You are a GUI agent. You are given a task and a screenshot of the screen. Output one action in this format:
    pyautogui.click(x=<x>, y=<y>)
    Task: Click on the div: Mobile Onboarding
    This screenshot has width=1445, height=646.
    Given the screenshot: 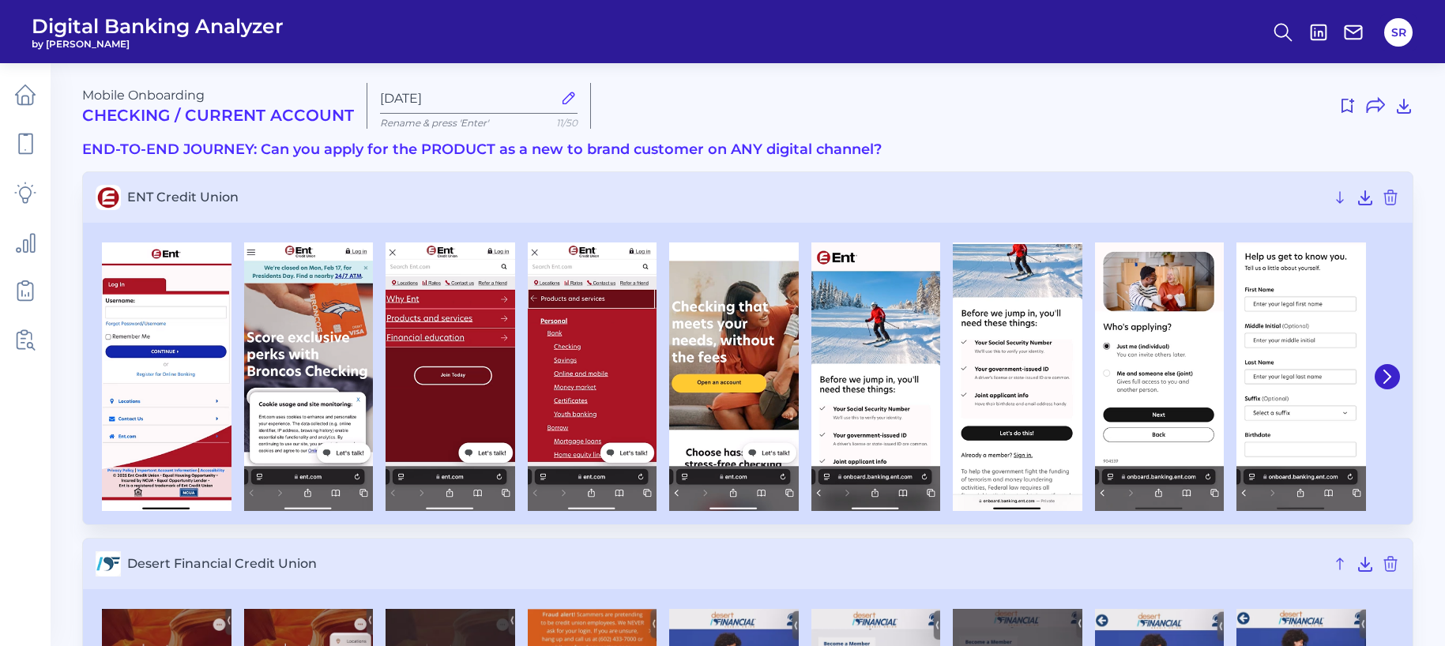 What is the action you would take?
    pyautogui.click(x=218, y=106)
    